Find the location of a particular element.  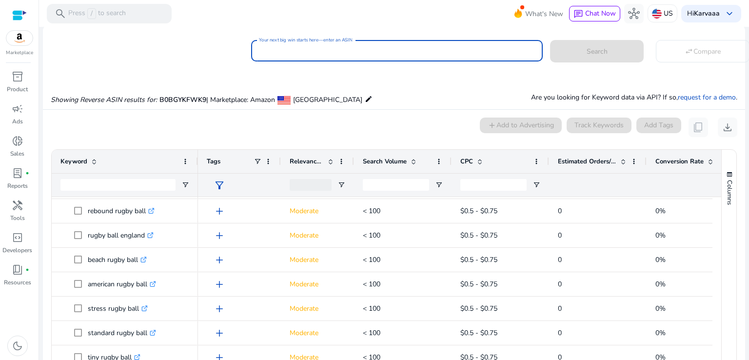

span: Search Volume is located at coordinates (385, 161).